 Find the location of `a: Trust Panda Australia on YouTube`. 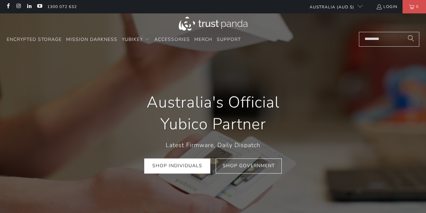

a: Trust Panda Australia on YouTube is located at coordinates (39, 7).